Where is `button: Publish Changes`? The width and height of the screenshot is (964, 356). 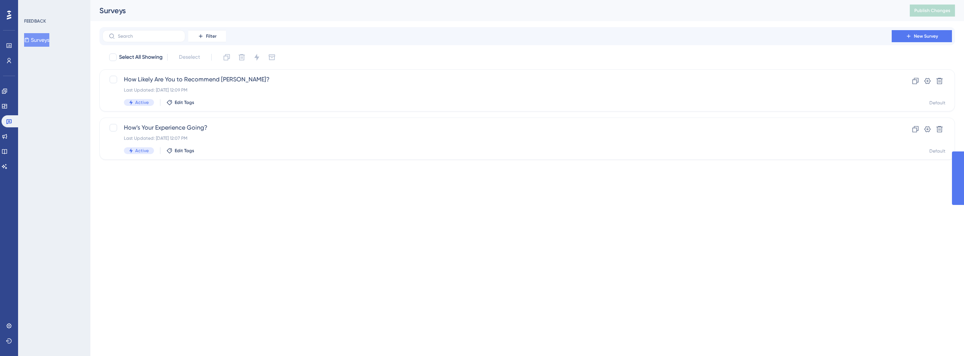 button: Publish Changes is located at coordinates (933, 11).